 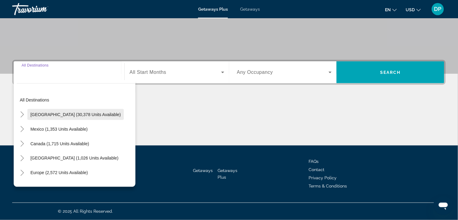 I want to click on button: Change language, so click(x=391, y=9).